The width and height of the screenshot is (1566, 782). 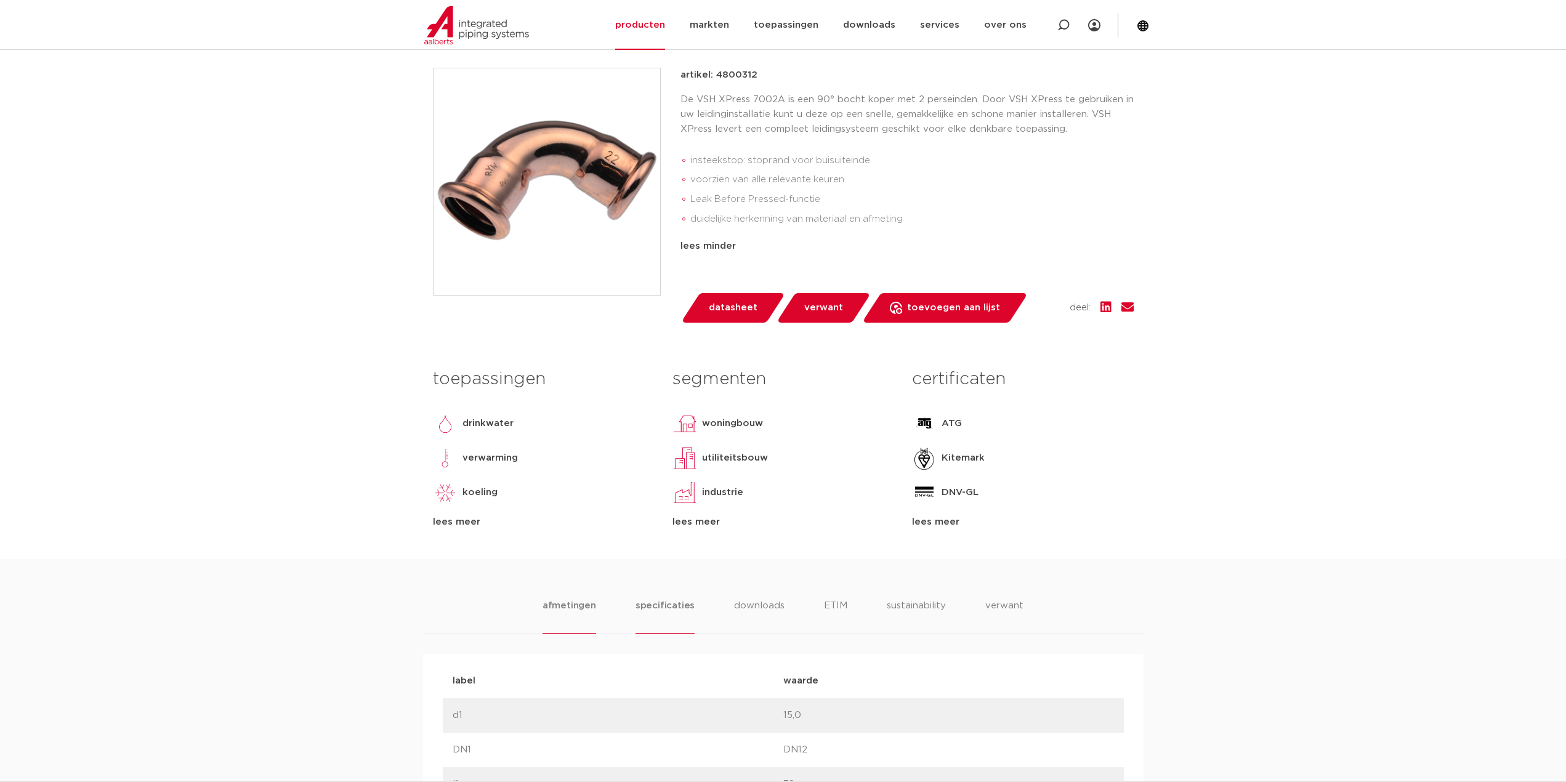 I want to click on p: utiliteitsbouw, so click(x=735, y=458).